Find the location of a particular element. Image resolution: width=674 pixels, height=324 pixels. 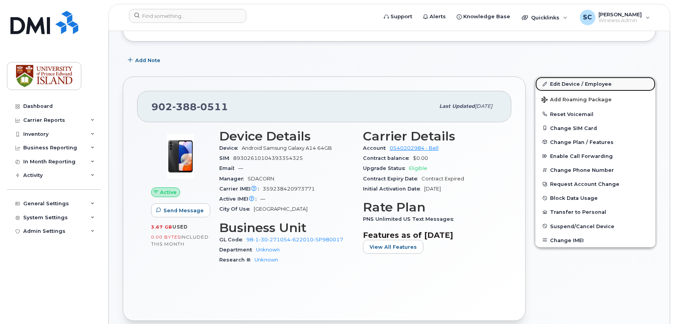

input: Find something... is located at coordinates (188, 16).